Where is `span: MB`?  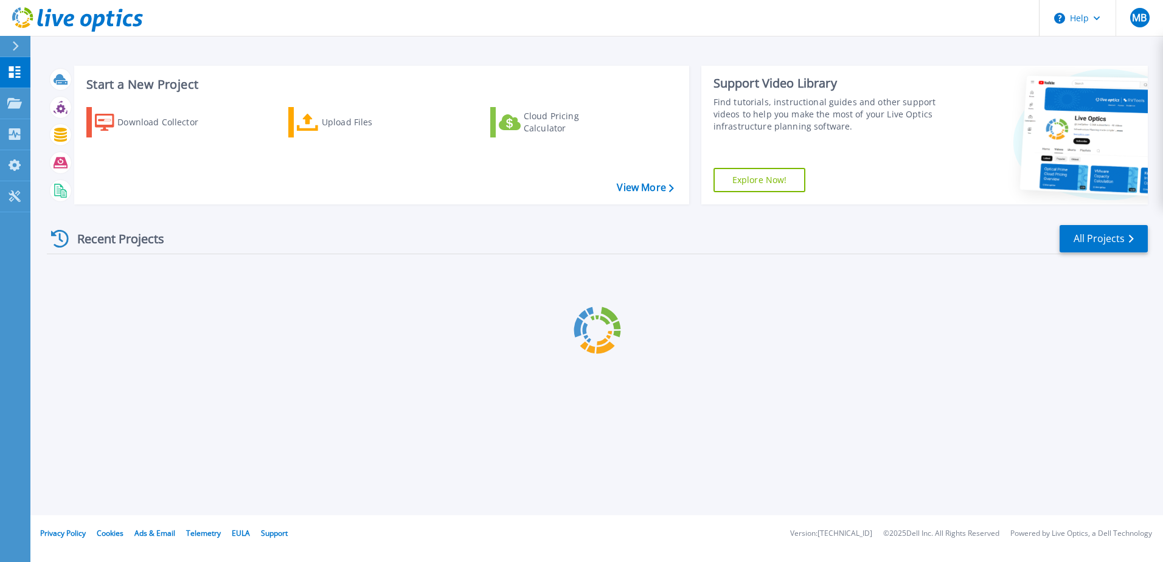
span: MB is located at coordinates (1139, 18).